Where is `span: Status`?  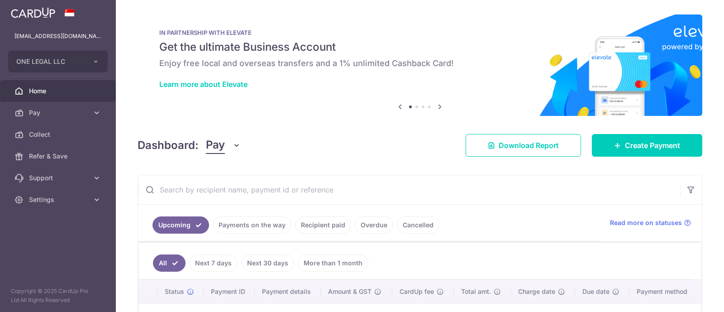 span: Status is located at coordinates (174, 291).